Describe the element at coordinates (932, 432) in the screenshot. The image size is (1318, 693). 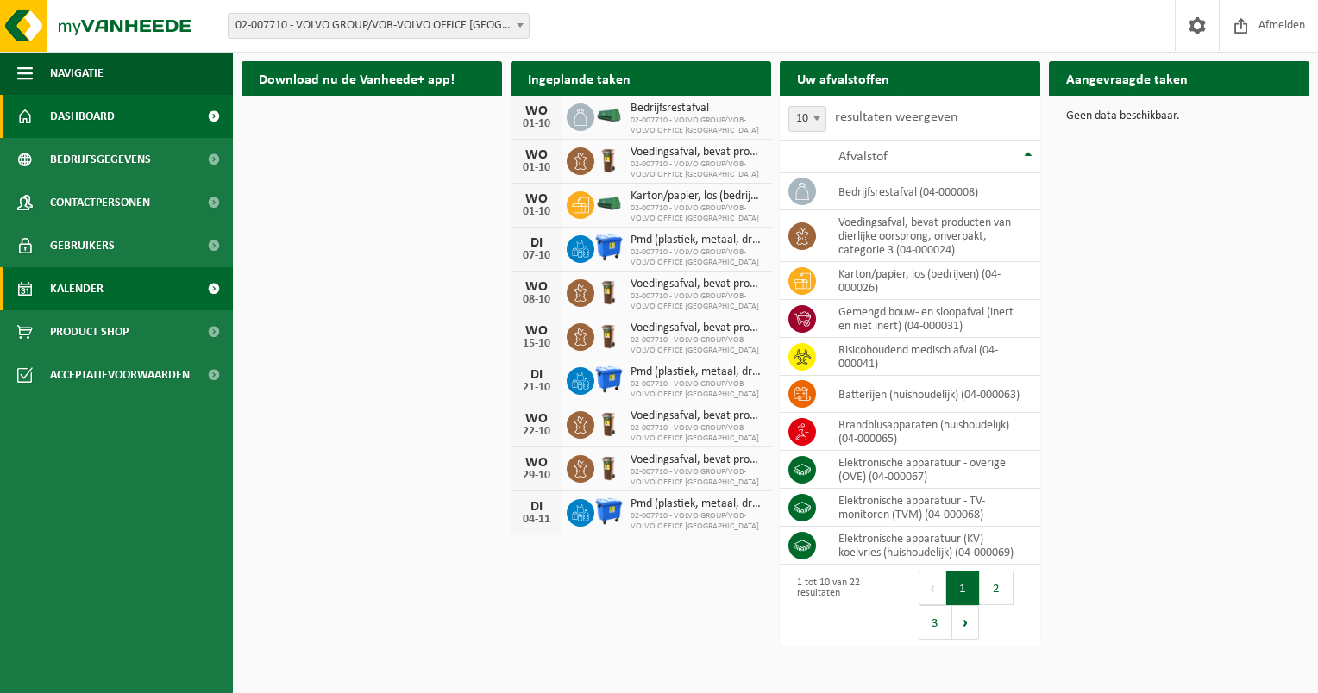
I see `td: brandblusapparaten (huishoudelijk) (04-000065)` at that location.